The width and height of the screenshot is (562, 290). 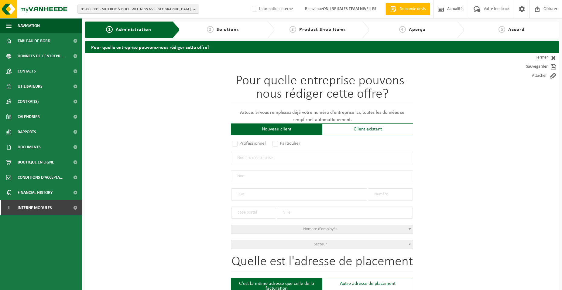 What do you see at coordinates (317, 30) in the screenshot?
I see `a: 3Product Shop Items` at bounding box center [317, 30].